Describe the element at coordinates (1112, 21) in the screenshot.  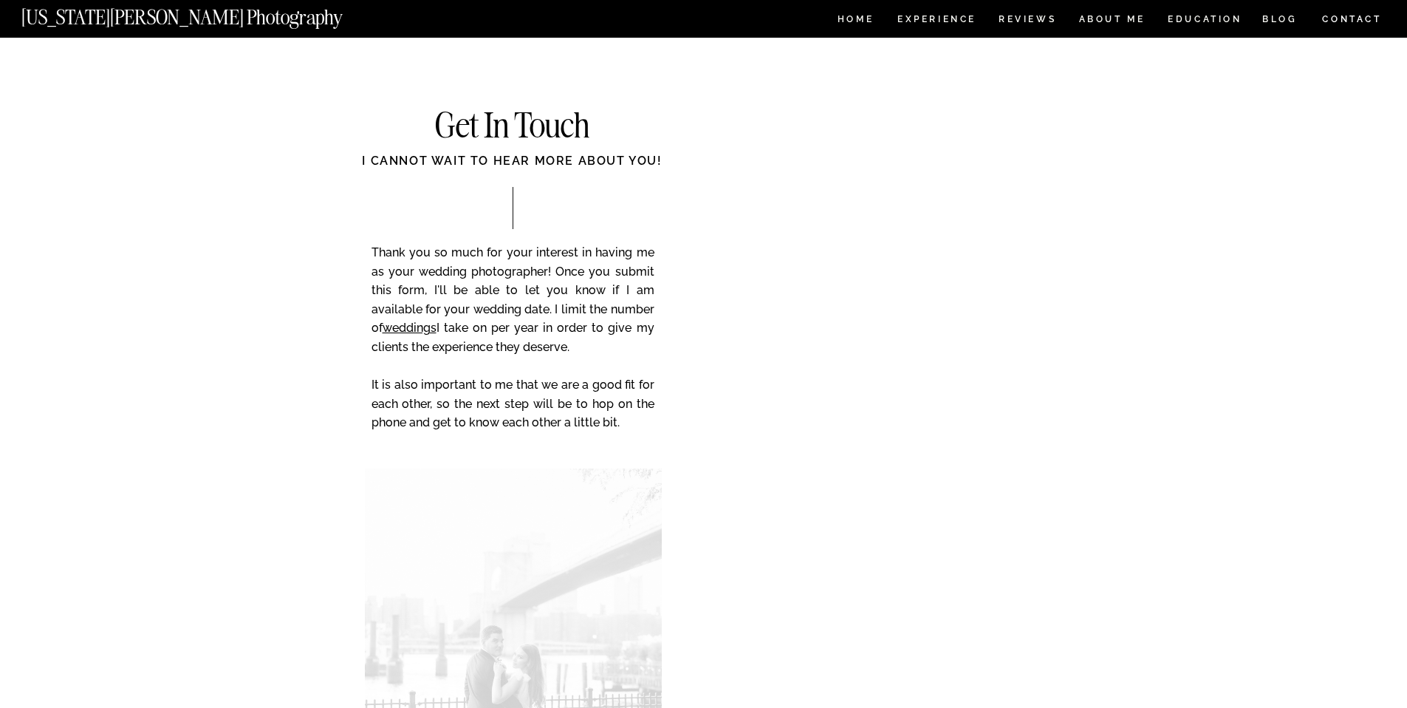
I see `nav: ABOUT ME` at that location.